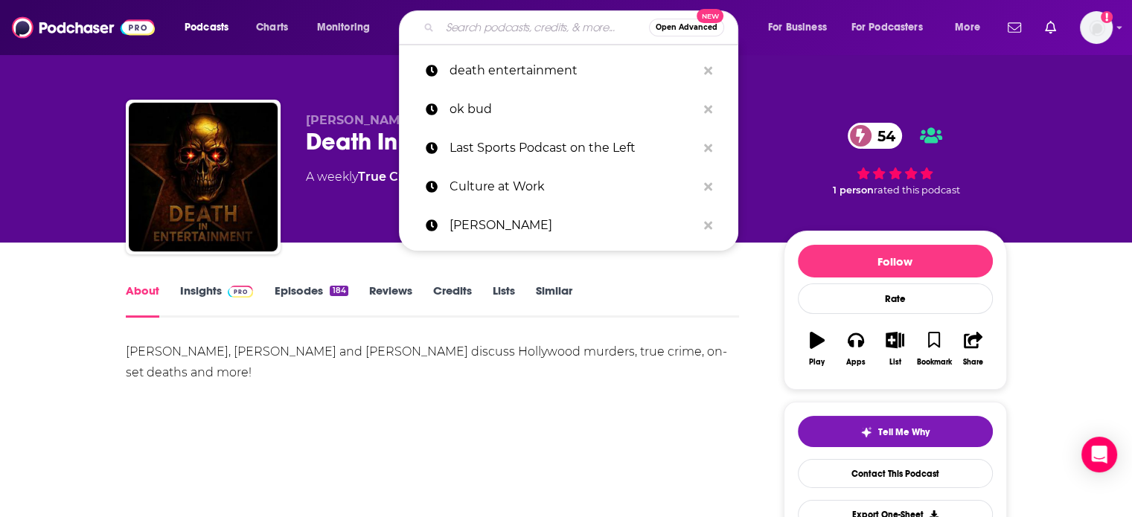  I want to click on a: Credits, so click(453, 301).